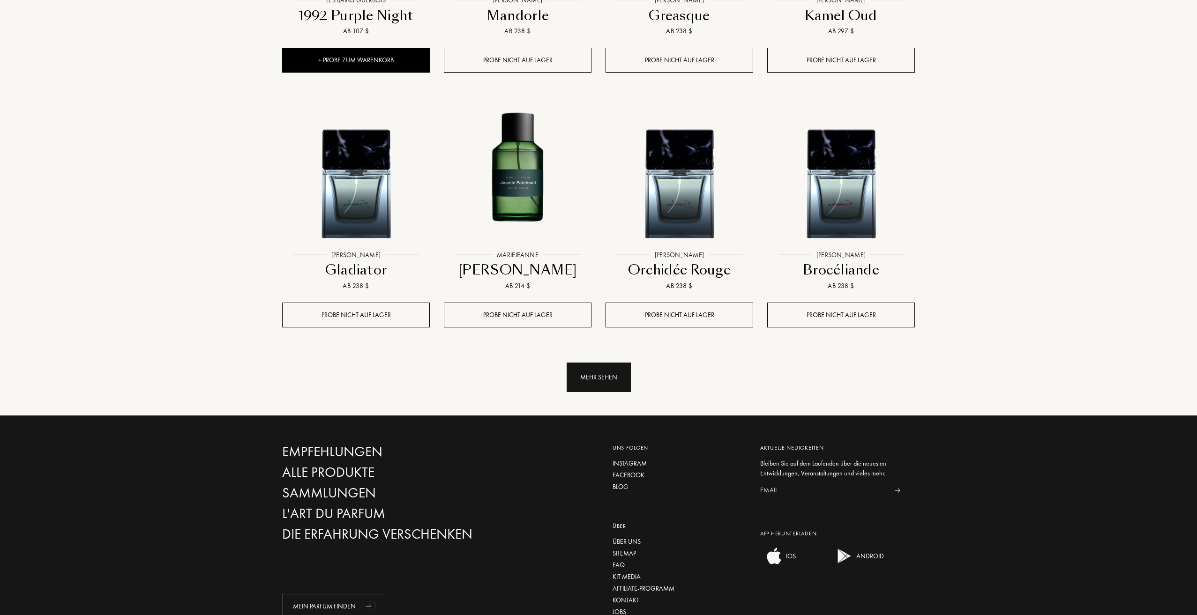 The image size is (1197, 615). Describe the element at coordinates (845, 556) in the screenshot. I see `img: android app` at that location.